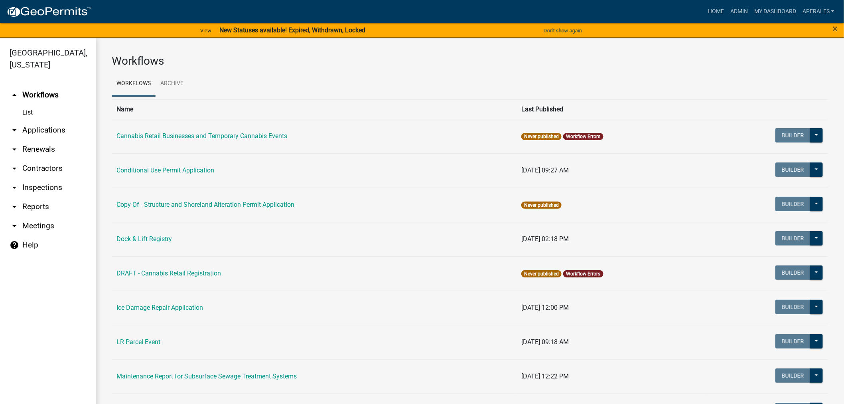 Image resolution: width=844 pixels, height=404 pixels. I want to click on th: Last Published, so click(612, 109).